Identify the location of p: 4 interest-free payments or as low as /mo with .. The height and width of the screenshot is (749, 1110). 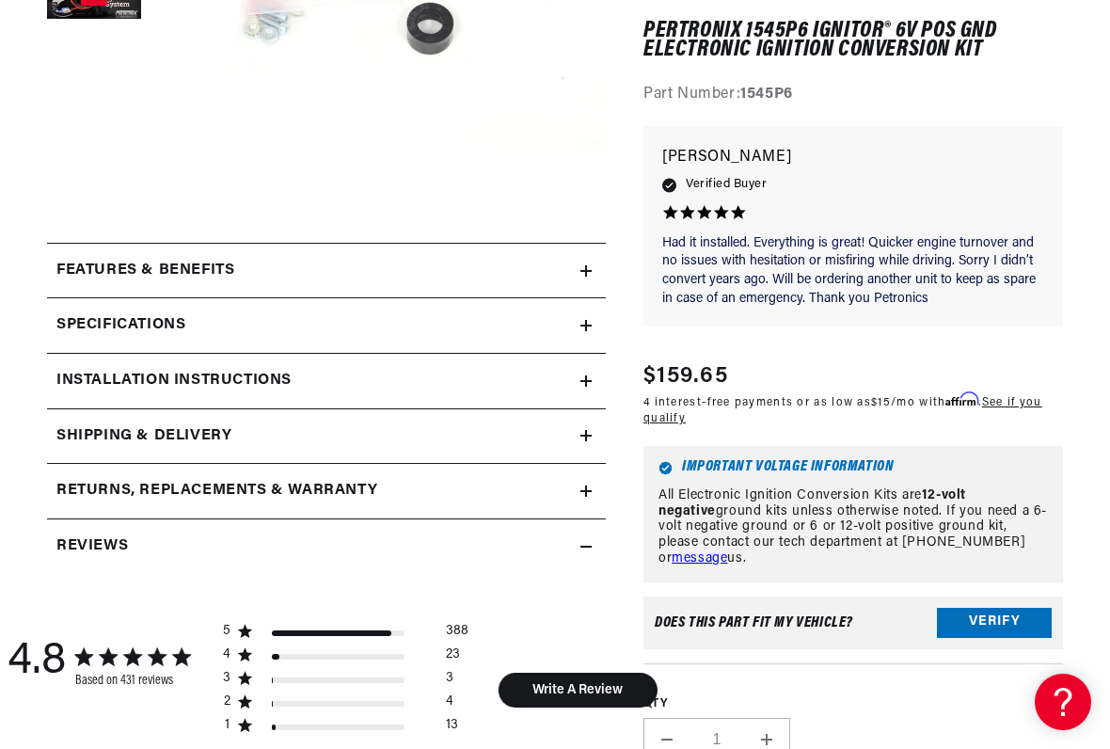
(853, 410).